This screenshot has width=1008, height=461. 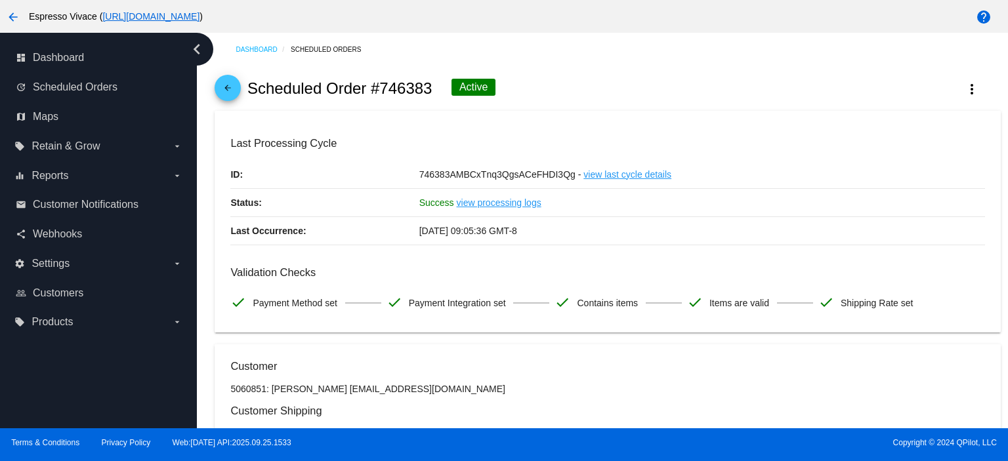 I want to click on a: share Webhooks, so click(x=99, y=234).